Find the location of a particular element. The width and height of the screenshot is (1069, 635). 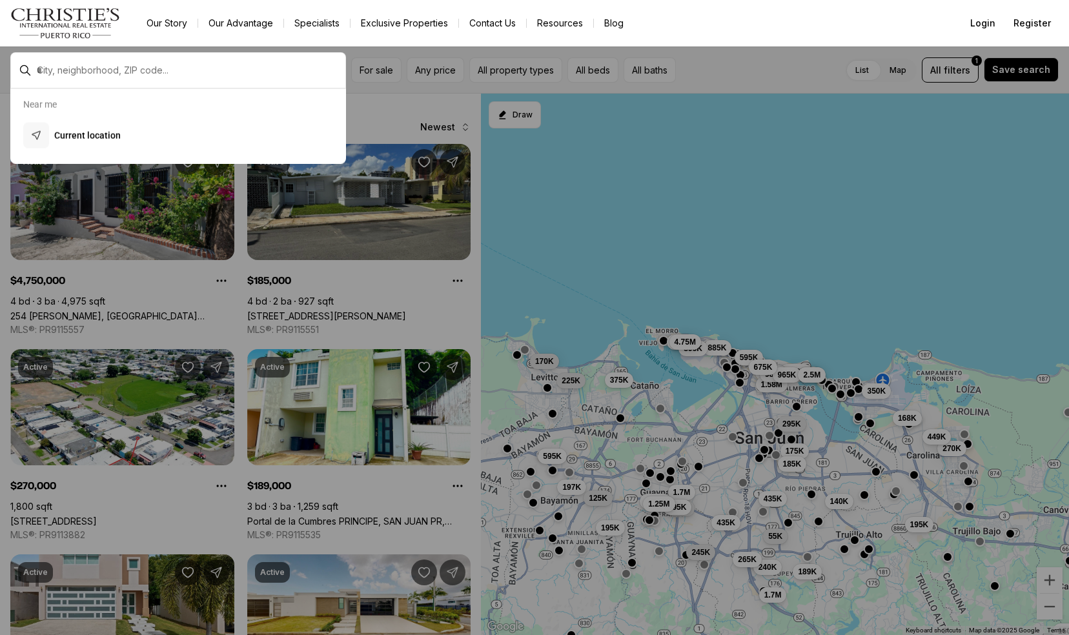

span: Login is located at coordinates (983, 23).